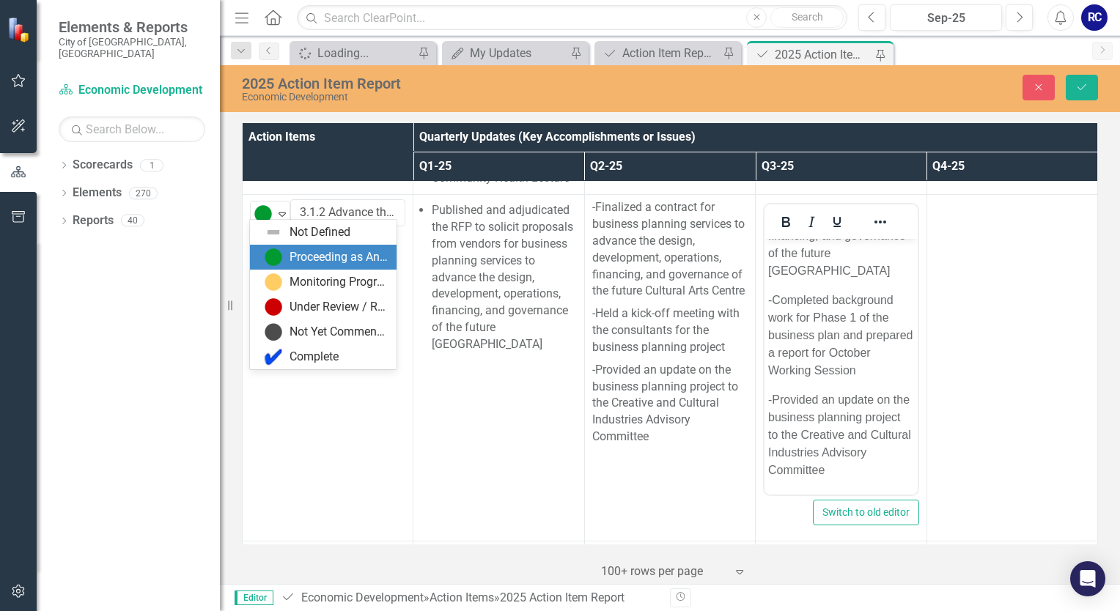 This screenshot has height=611, width=1120. Describe the element at coordinates (786, 222) in the screenshot. I see `button: Bold` at that location.